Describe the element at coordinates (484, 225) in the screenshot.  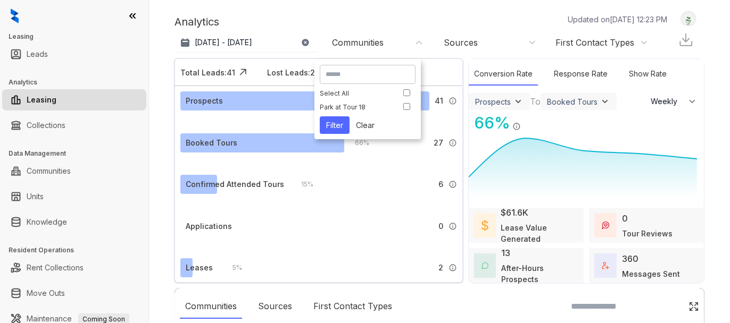
I see `img: LeaseValue` at that location.